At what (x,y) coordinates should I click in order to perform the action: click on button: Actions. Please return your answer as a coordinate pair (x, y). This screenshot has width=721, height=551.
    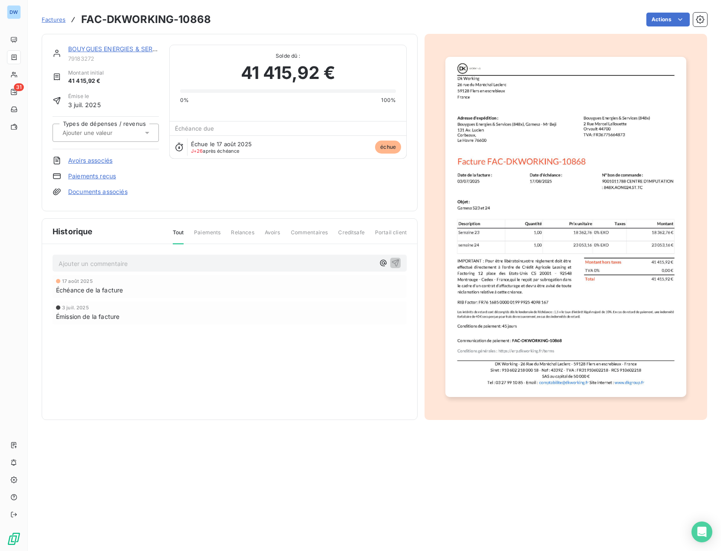
    Looking at the image, I should click on (668, 20).